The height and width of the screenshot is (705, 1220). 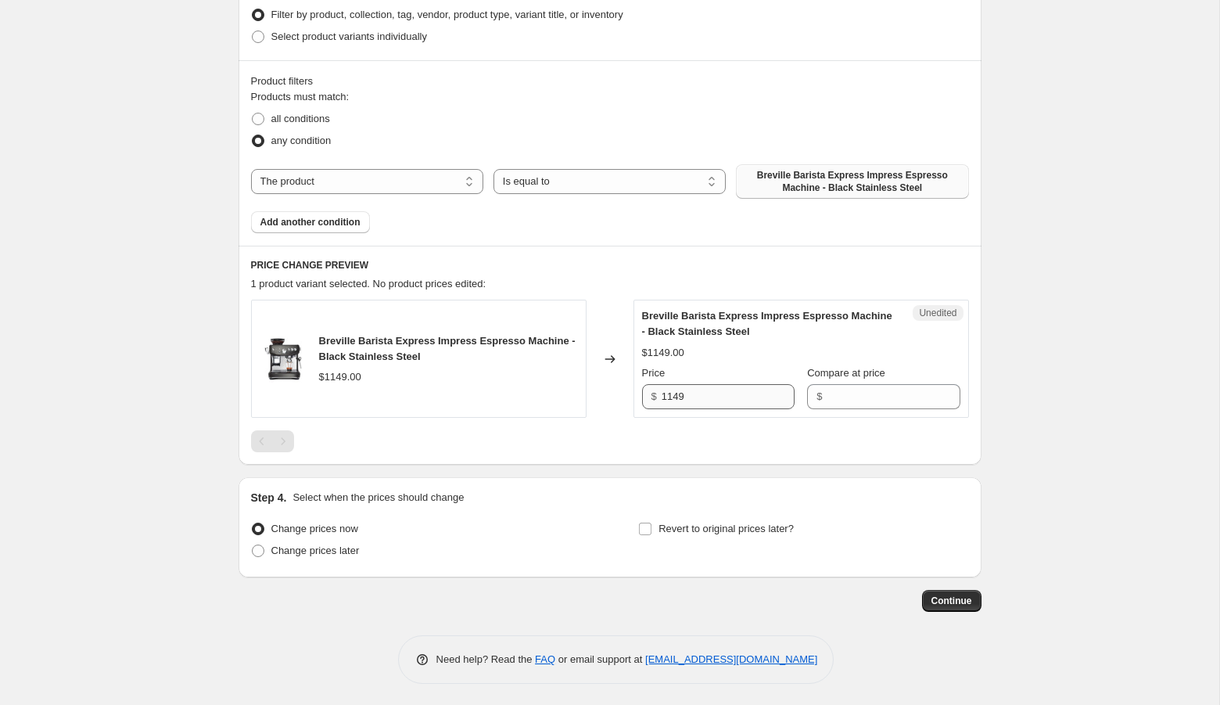 I want to click on span: all conditions, so click(x=300, y=118).